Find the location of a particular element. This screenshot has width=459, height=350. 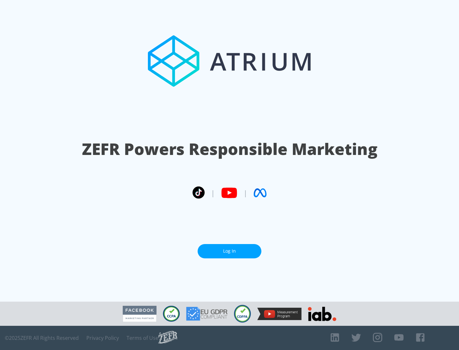

img: COPPA Compliant is located at coordinates (242, 314).